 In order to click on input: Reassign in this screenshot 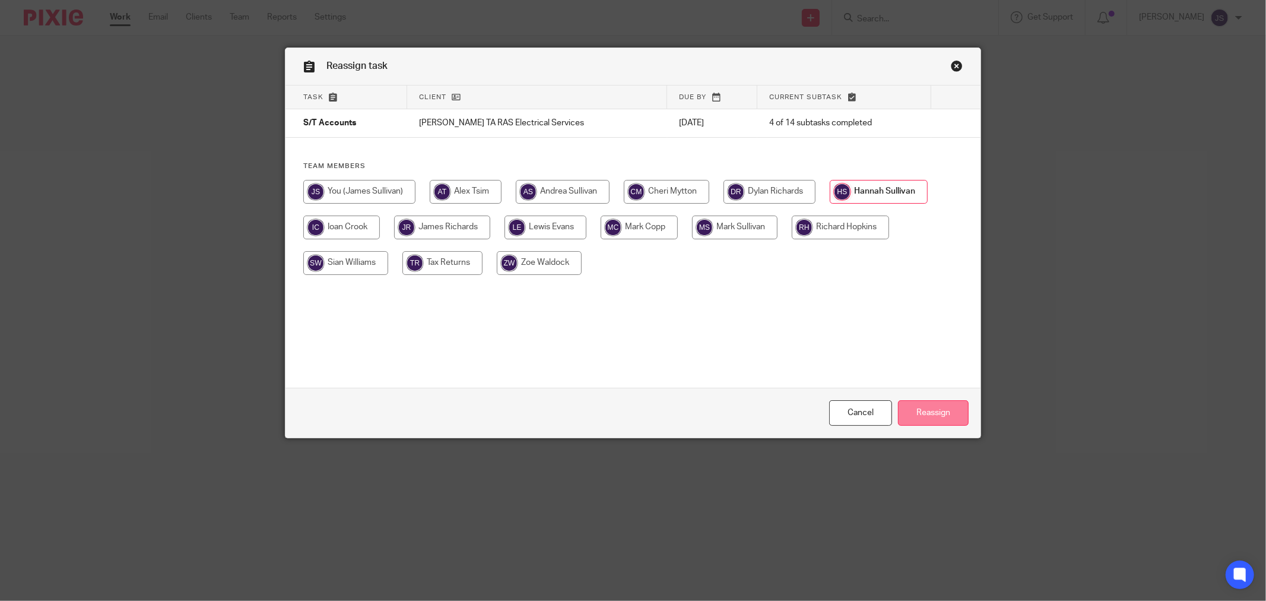, I will do `click(933, 412)`.